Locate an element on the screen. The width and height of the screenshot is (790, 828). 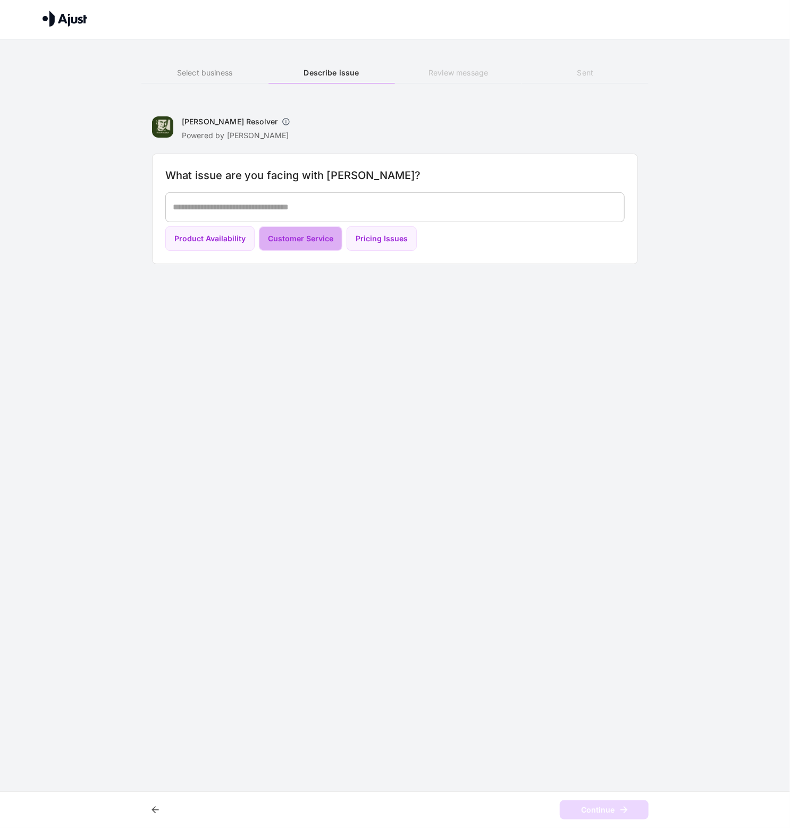
h6: Select business is located at coordinates (205, 73).